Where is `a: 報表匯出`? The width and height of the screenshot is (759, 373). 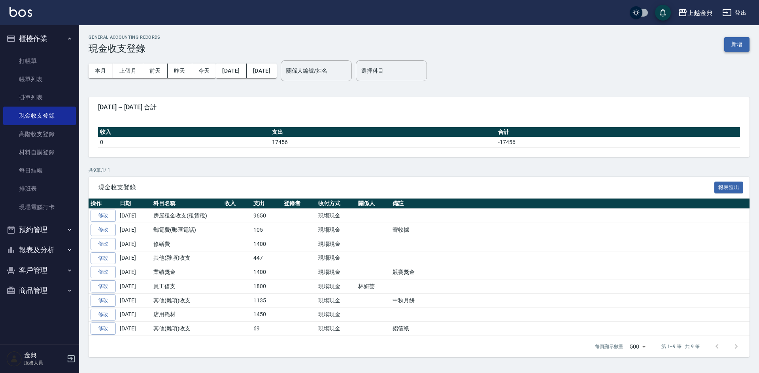 a: 報表匯出 is located at coordinates (729, 187).